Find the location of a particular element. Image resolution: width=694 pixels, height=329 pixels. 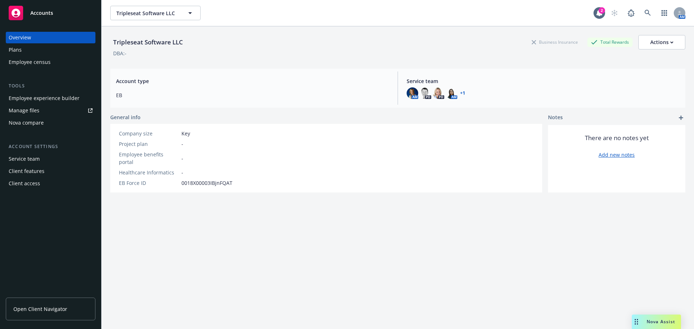

div: Employee benefits portal is located at coordinates (149, 158).